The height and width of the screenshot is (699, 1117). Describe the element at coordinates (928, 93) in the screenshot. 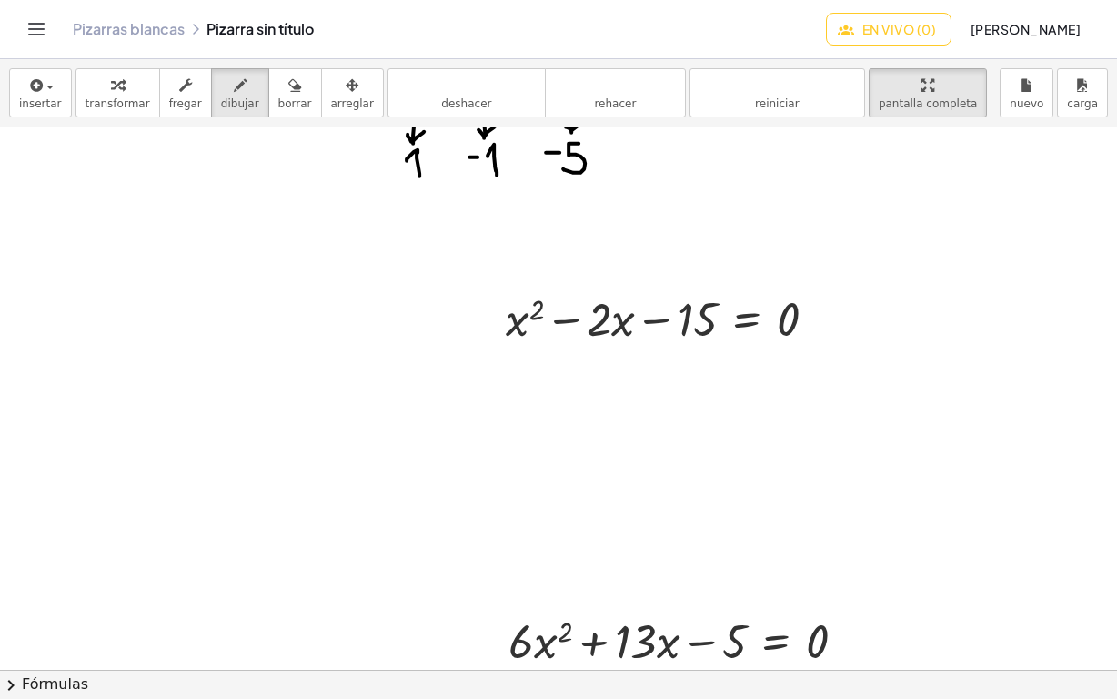

I see `button: pantalla completa` at that location.